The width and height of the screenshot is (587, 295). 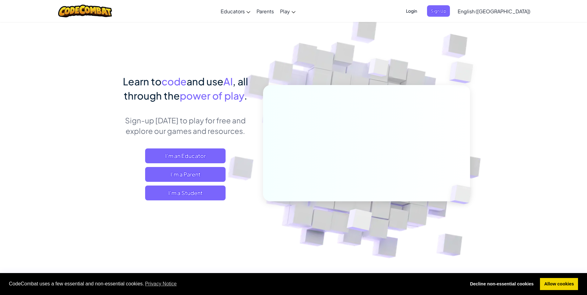 What do you see at coordinates (559, 284) in the screenshot?
I see `a: allow cookies` at bounding box center [559, 284].